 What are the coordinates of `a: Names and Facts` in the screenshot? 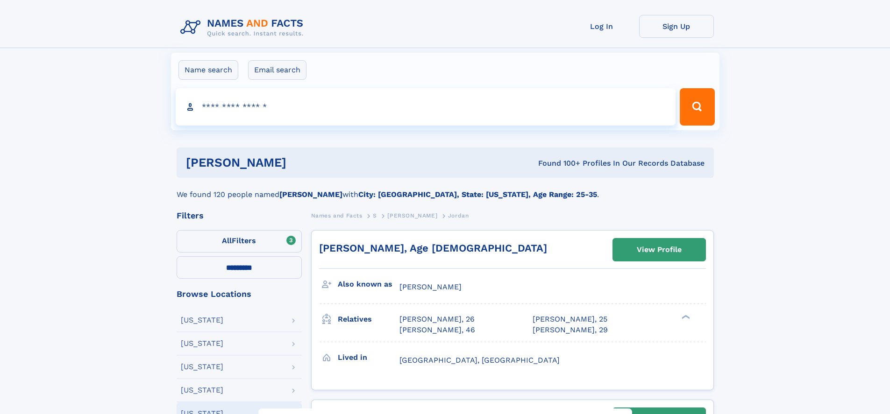 It's located at (337, 215).